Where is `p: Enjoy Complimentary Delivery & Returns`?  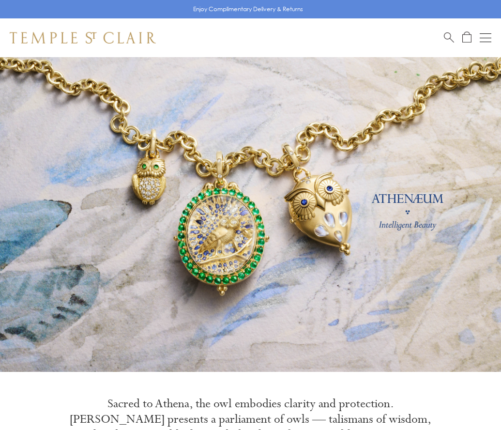
p: Enjoy Complimentary Delivery & Returns is located at coordinates (248, 9).